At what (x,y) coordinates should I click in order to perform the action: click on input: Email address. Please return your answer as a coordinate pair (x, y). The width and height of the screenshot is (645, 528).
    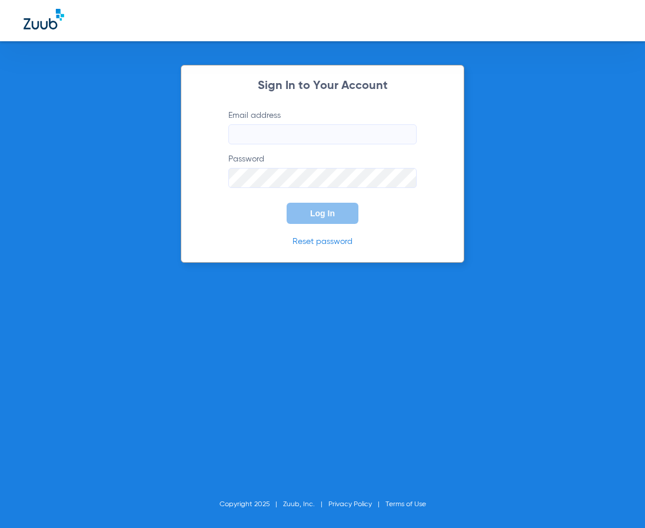
    Looking at the image, I should click on (323, 134).